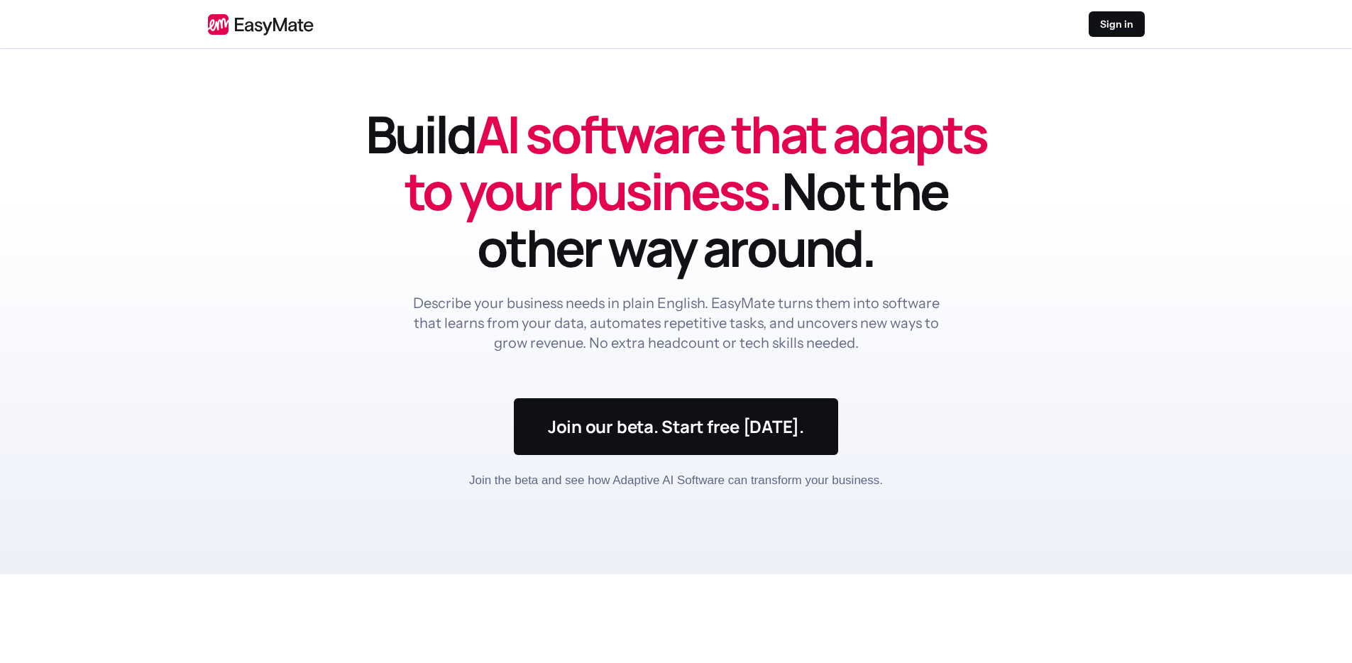 The image size is (1352, 663). Describe the element at coordinates (696, 162) in the screenshot. I see `span: AI software that adapts to your business.` at that location.